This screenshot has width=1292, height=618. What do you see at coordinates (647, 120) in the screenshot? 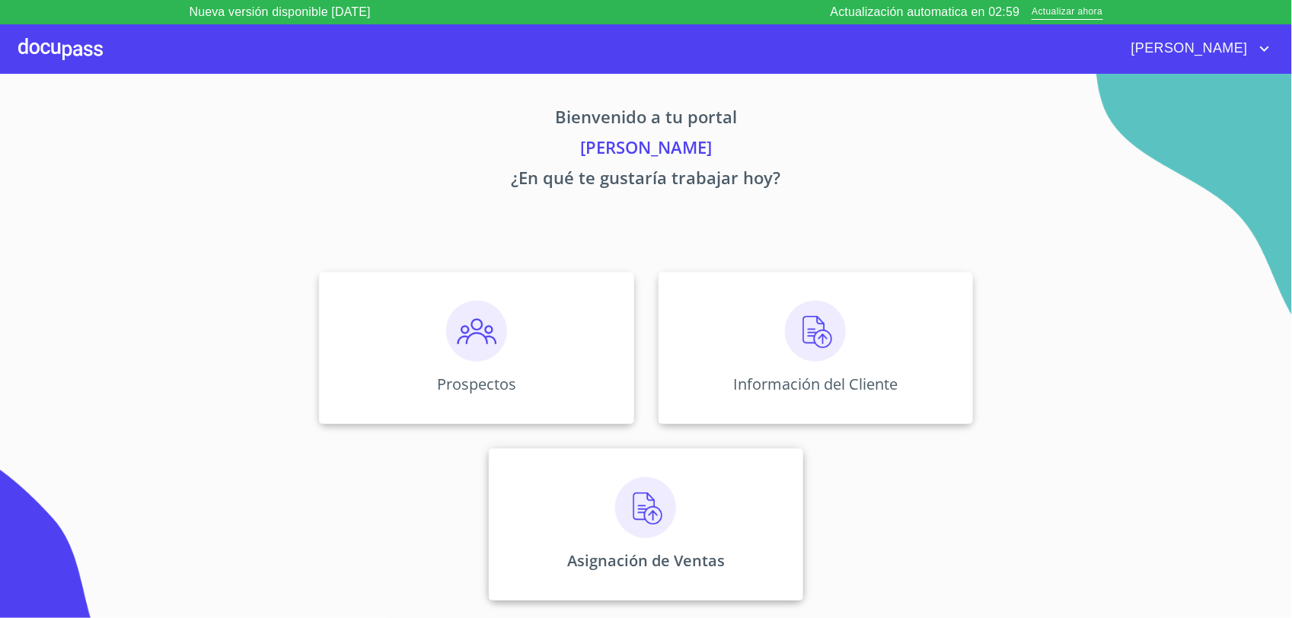
I see `p: Bienvenido a tu portal` at bounding box center [647, 120].